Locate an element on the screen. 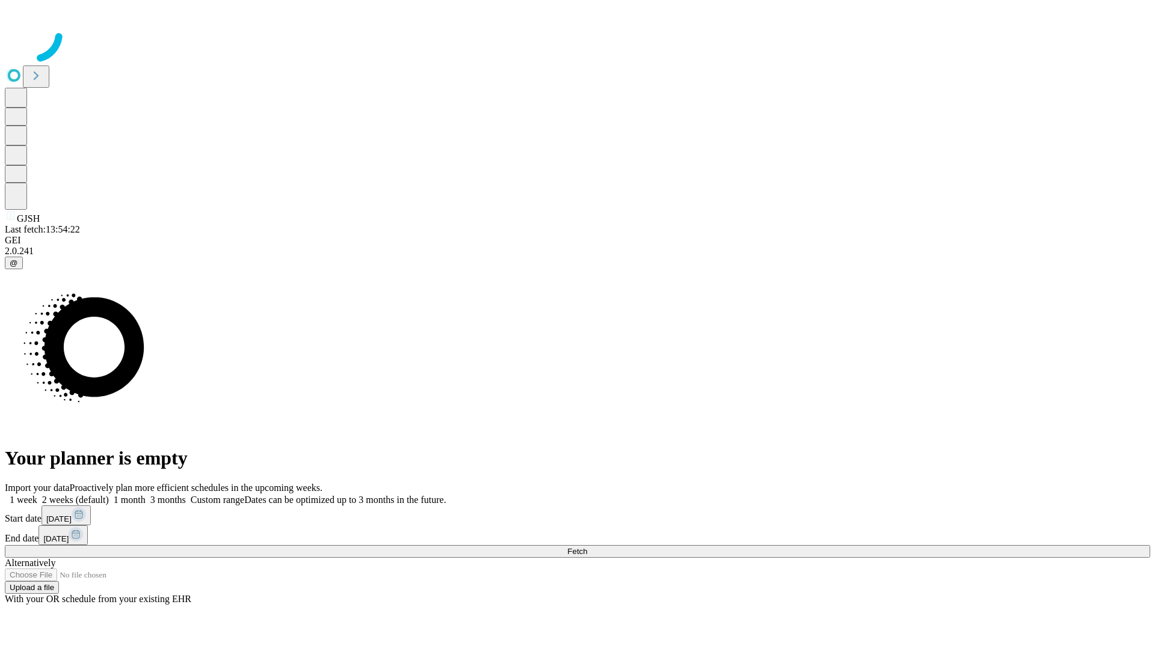 This screenshot has width=1155, height=649. div: End date is located at coordinates (577, 535).